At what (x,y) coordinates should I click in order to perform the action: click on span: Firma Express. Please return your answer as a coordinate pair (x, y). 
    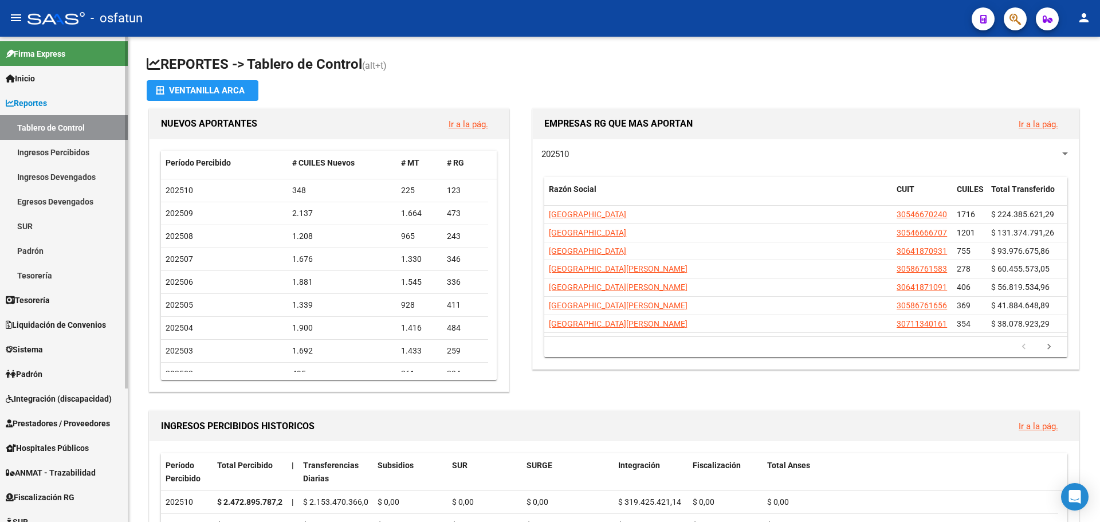
    Looking at the image, I should click on (36, 54).